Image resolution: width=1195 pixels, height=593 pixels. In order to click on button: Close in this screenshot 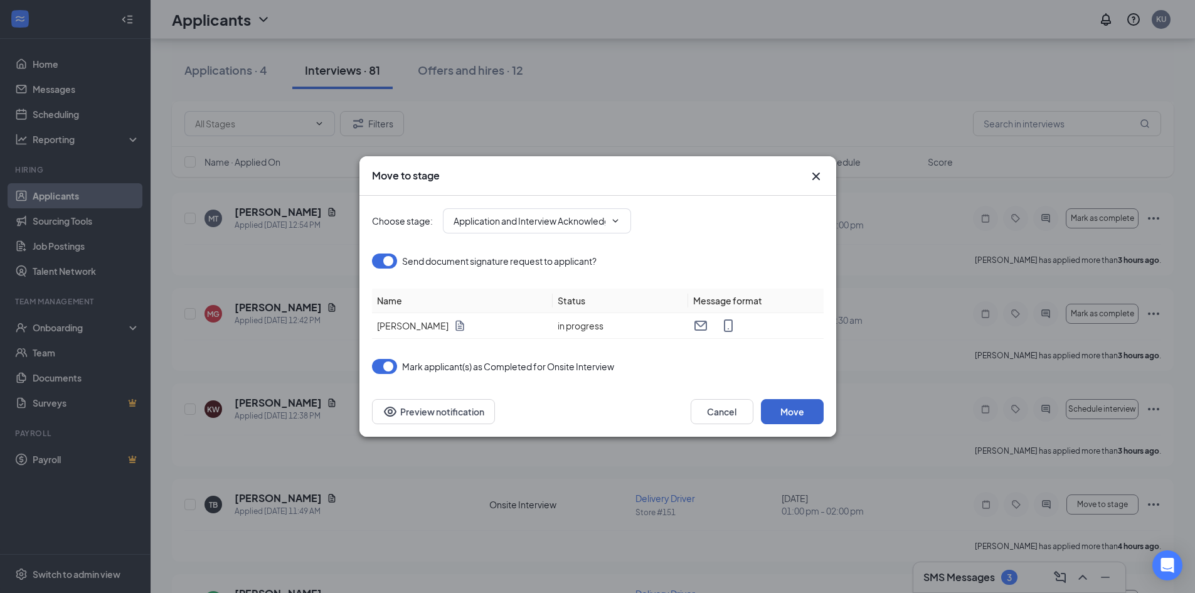, I will do `click(816, 176)`.